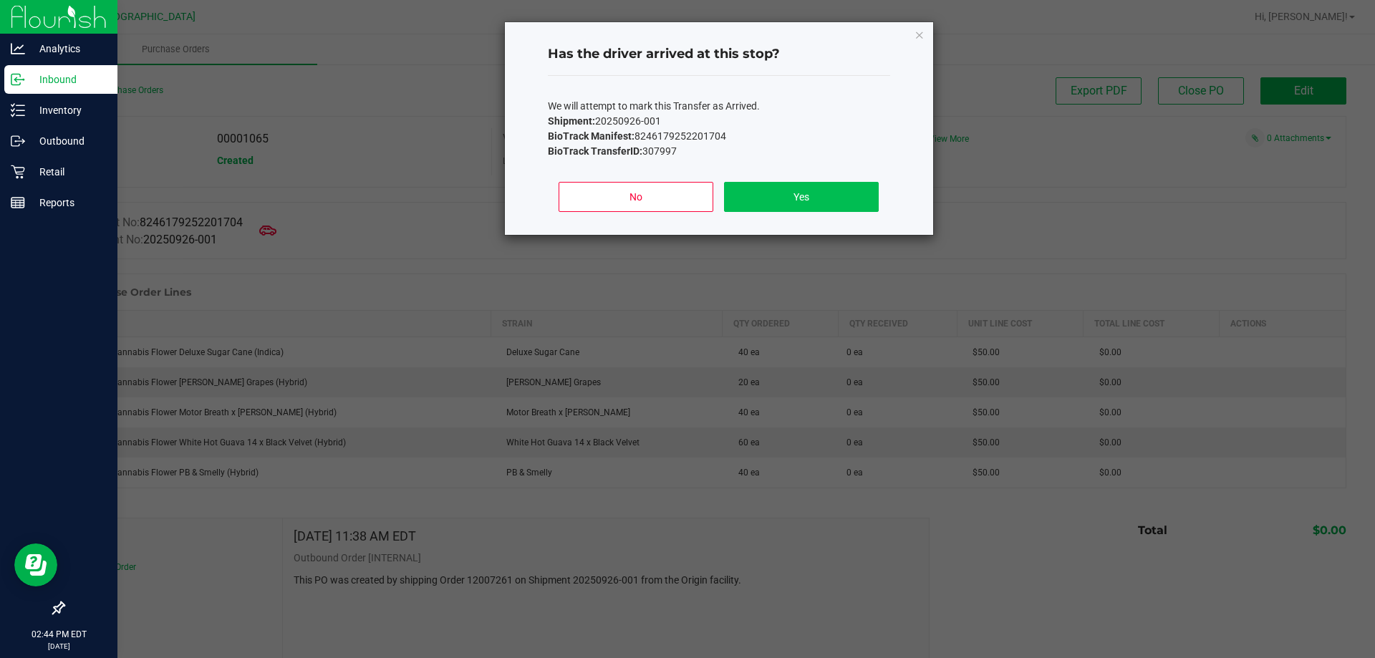 The height and width of the screenshot is (658, 1375). I want to click on b: BioTrack TransferID:, so click(595, 151).